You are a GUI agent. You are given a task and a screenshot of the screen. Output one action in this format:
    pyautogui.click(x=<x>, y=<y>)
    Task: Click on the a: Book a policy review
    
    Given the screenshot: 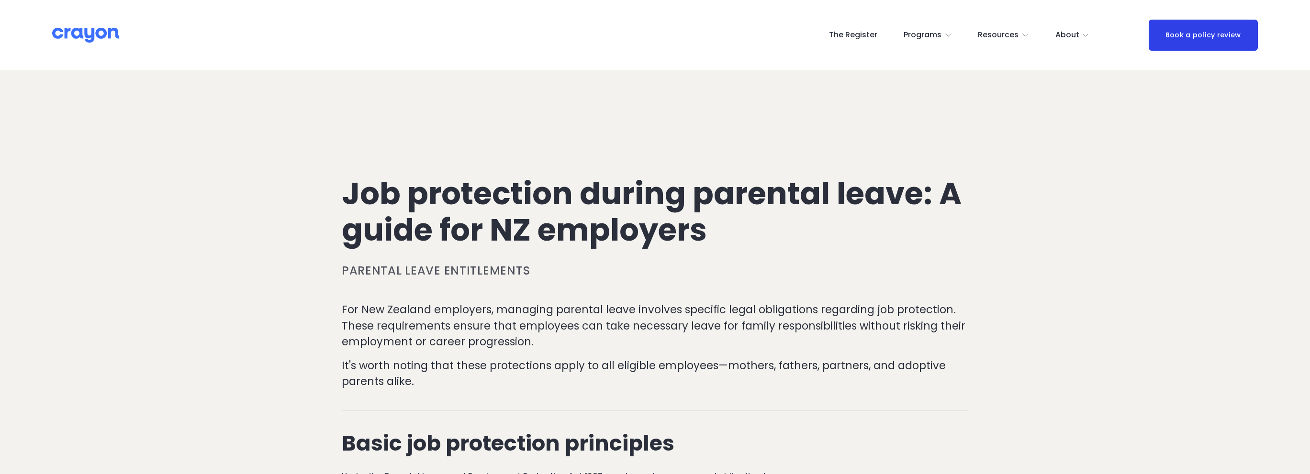 What is the action you would take?
    pyautogui.click(x=1204, y=35)
    